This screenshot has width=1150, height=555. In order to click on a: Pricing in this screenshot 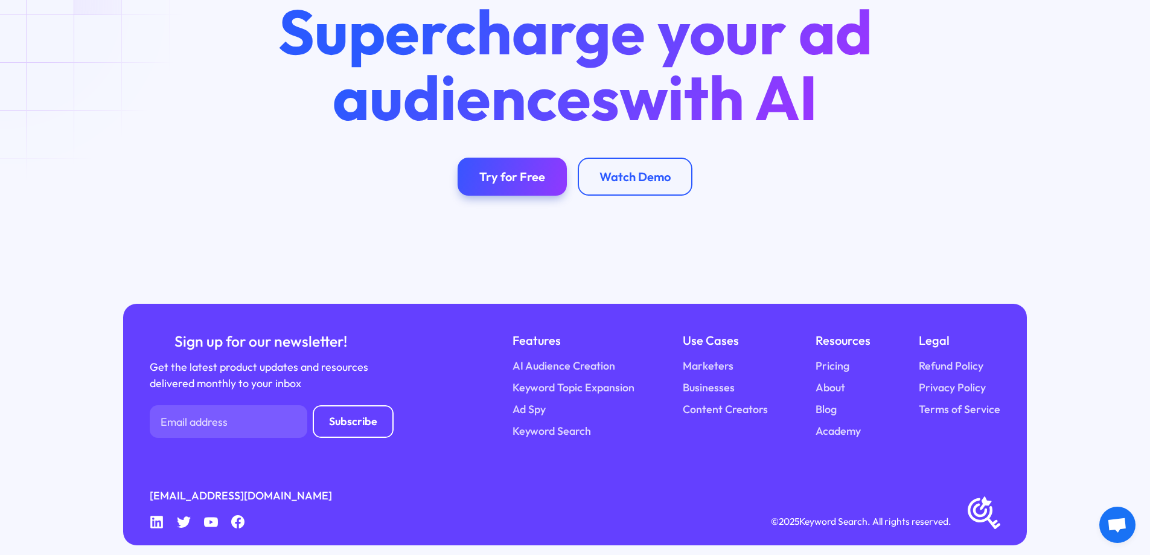, I will do `click(833, 366)`.